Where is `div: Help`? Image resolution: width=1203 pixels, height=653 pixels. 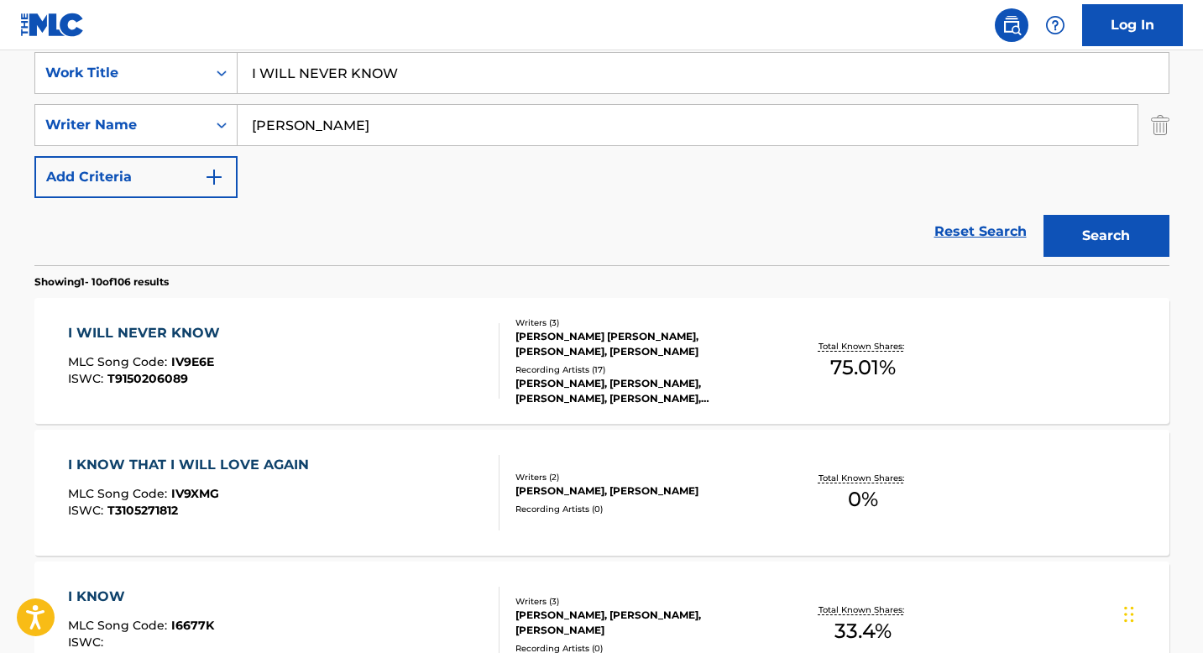
div: Help is located at coordinates (1055, 25).